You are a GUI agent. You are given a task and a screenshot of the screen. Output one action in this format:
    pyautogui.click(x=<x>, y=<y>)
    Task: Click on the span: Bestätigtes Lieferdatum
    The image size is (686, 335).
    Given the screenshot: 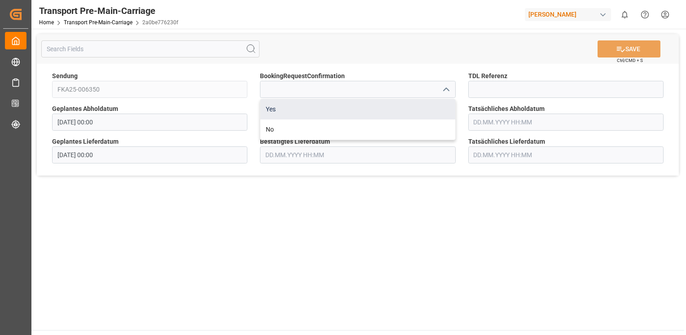 What is the action you would take?
    pyautogui.click(x=295, y=141)
    